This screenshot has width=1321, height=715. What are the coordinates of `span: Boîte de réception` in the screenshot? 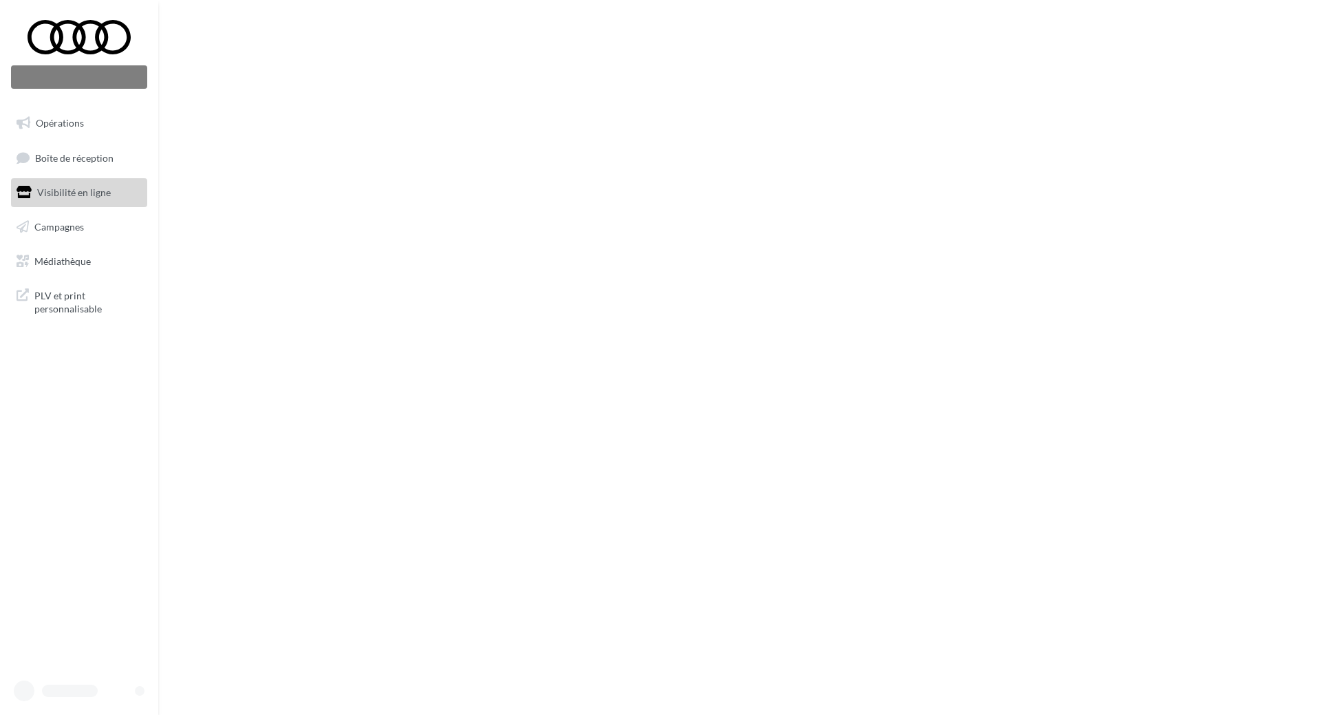 It's located at (74, 157).